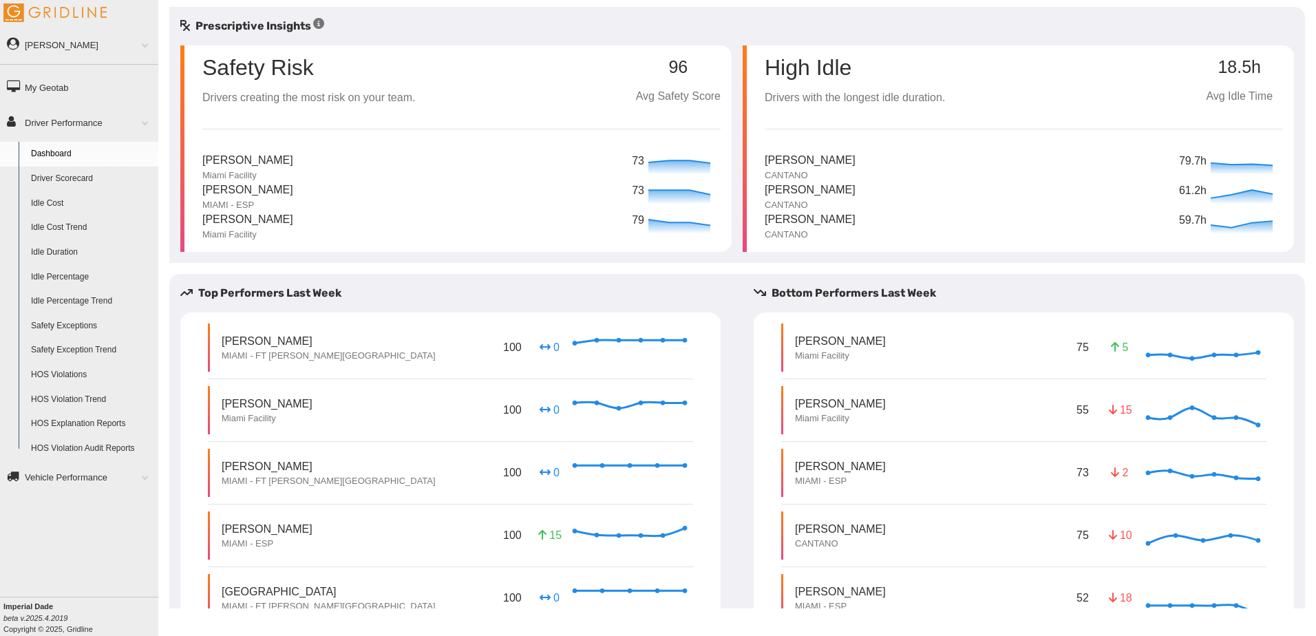  I want to click on p: Avg Idle Time, so click(1239, 96).